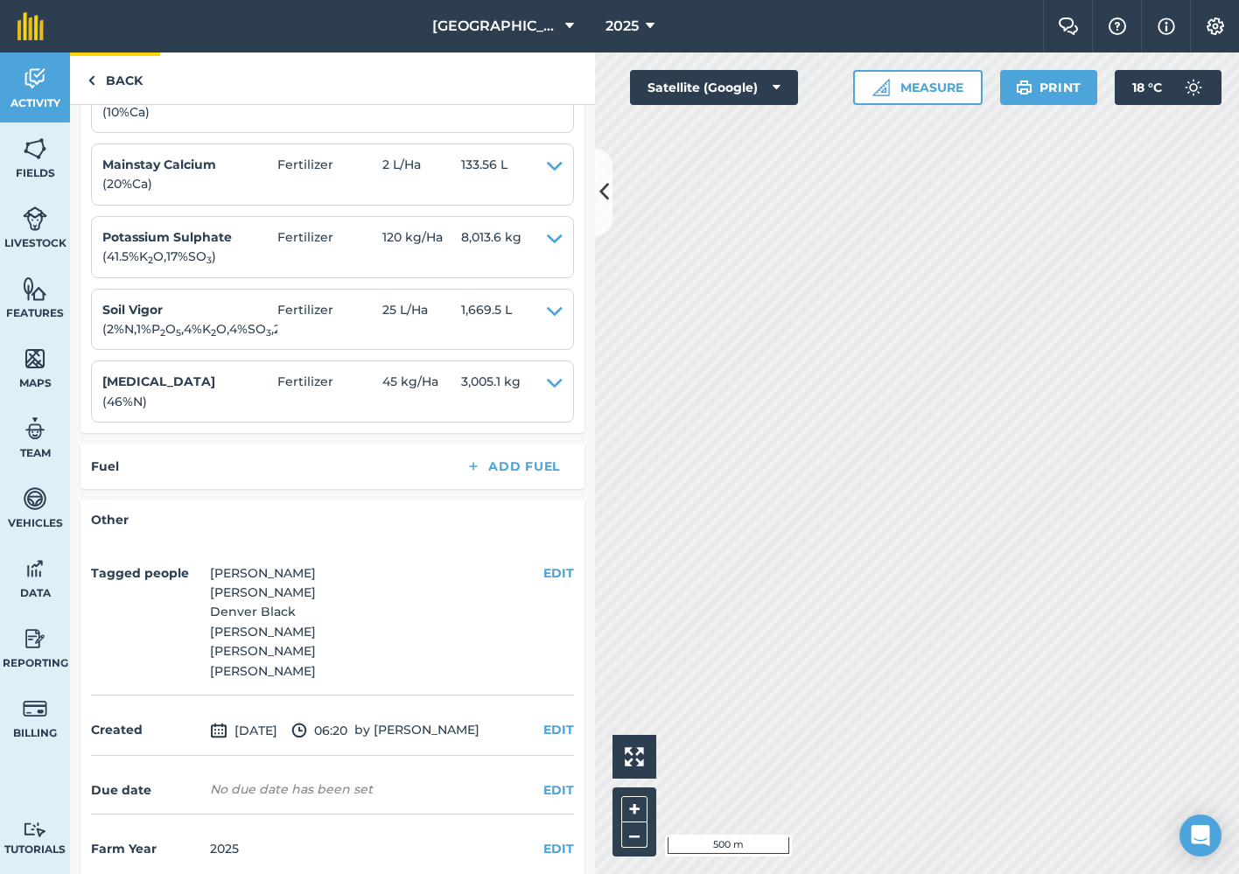 Image resolution: width=1239 pixels, height=874 pixels. What do you see at coordinates (332, 319) in the screenshot?
I see `summary: Soil Vigor(2%N,1%P2O5,4%K2O,4%SO3,2%B,2%Zn,0.6%Mo)Fertilizer25 L/Ha1,669.5 L` at bounding box center [332, 319].